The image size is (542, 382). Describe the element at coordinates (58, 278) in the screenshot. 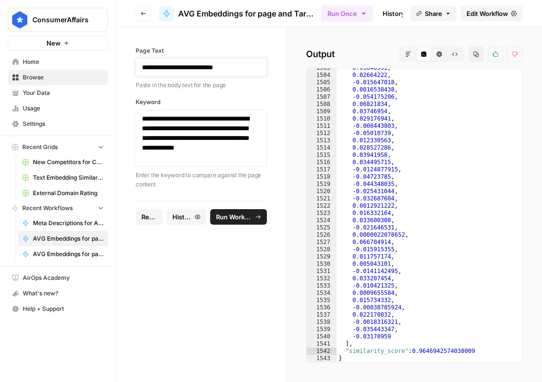

I see `a: AirOps Academy` at that location.